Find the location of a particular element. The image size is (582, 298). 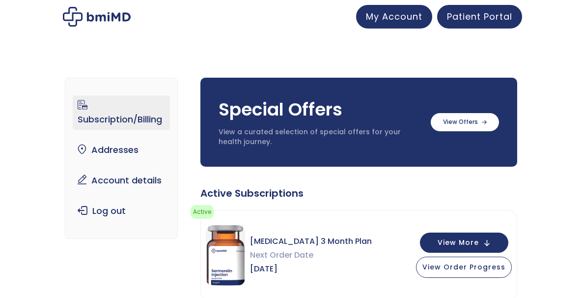

span: Patient Portal is located at coordinates (479, 16).